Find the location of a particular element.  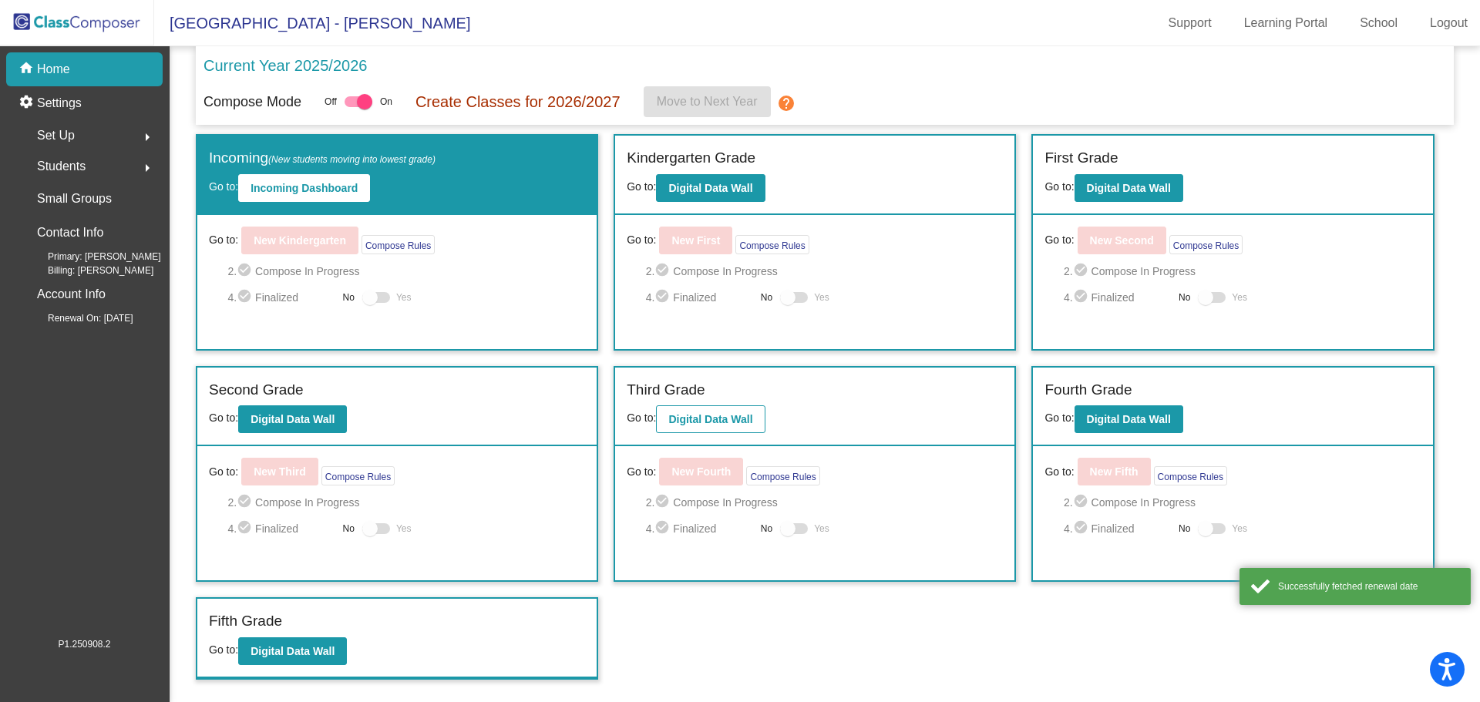

button: New Second is located at coordinates (1121, 240).